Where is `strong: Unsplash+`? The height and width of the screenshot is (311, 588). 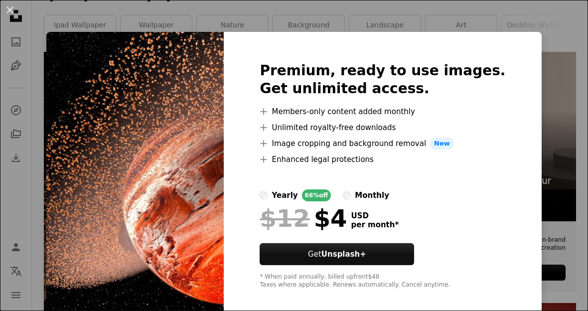
strong: Unsplash+ is located at coordinates (344, 254).